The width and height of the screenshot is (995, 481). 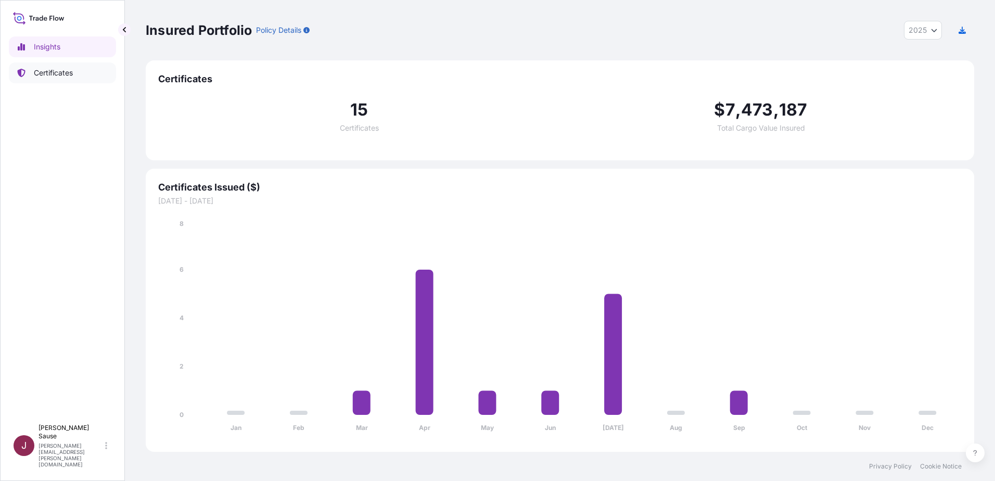 What do you see at coordinates (758, 110) in the screenshot?
I see `span: 473` at bounding box center [758, 110].